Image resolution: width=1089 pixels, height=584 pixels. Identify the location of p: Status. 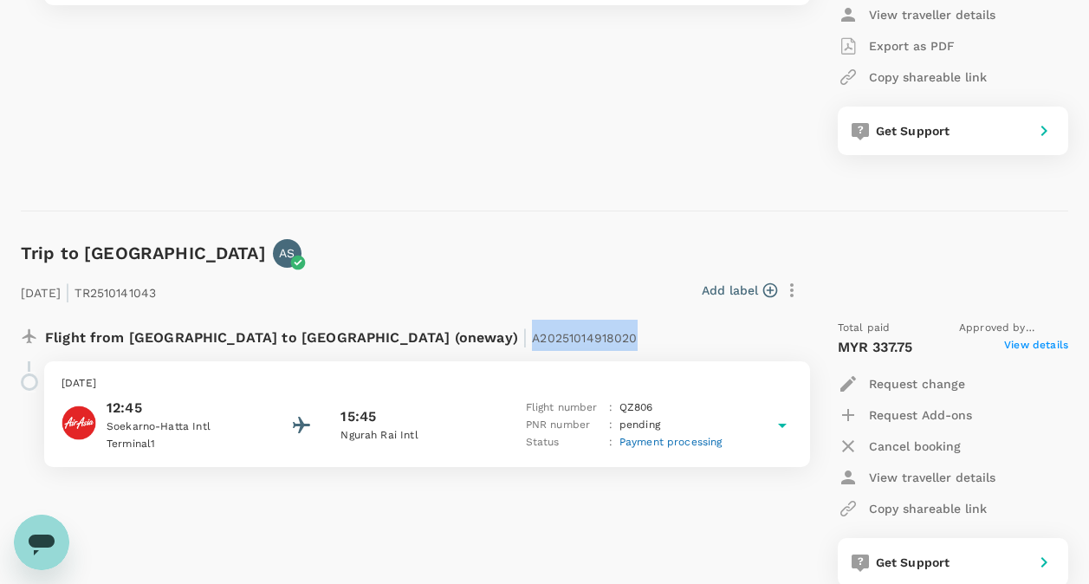
(564, 443).